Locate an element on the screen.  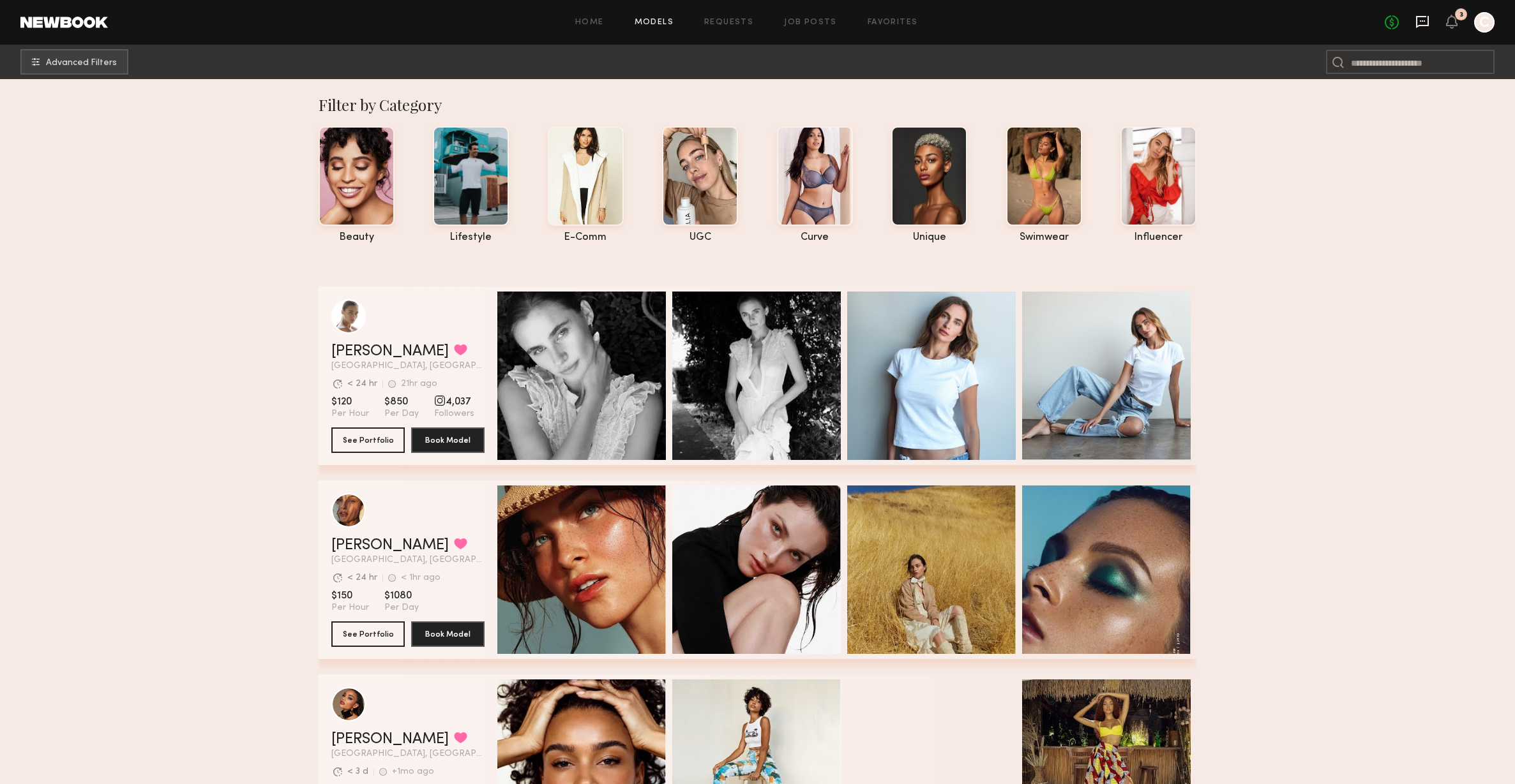
div: < 1hr ago is located at coordinates (421, 579).